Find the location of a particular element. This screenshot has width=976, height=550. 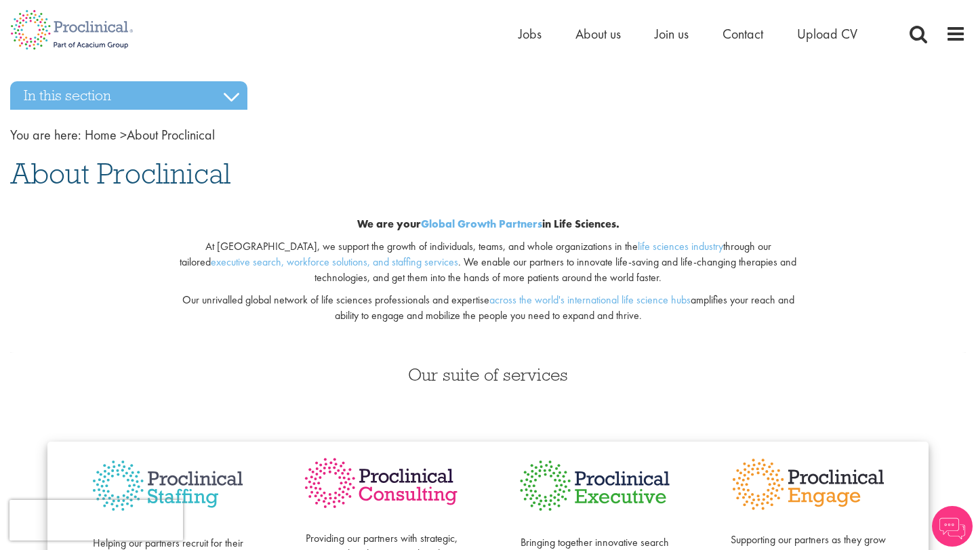

h3: Our suite of services is located at coordinates (488, 375).